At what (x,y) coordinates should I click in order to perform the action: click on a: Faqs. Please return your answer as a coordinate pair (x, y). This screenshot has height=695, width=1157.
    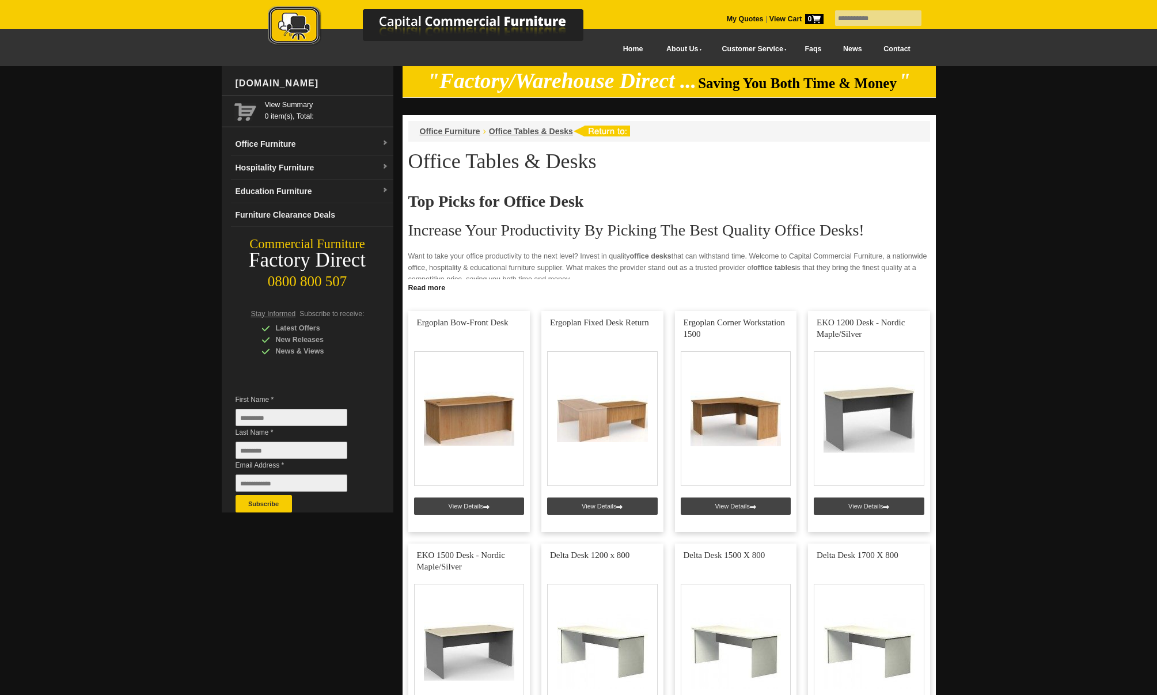
    Looking at the image, I should click on (813, 49).